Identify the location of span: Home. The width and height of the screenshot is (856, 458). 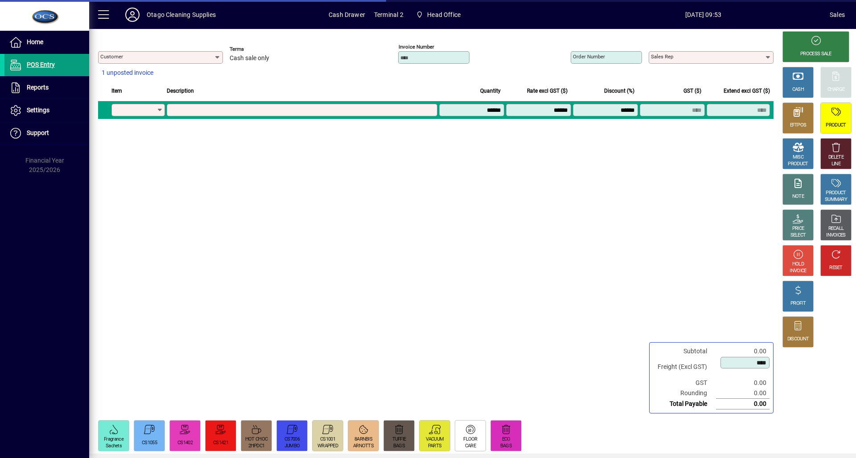
(35, 42).